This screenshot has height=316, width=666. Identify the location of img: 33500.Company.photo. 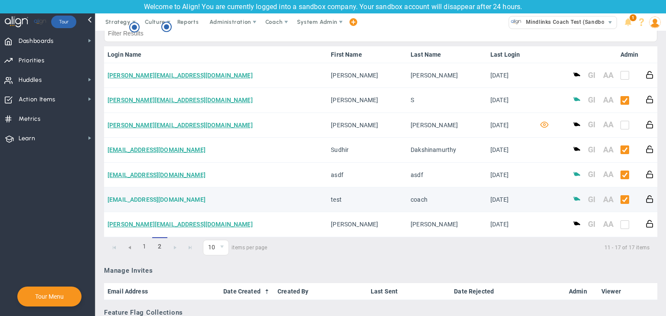
(516, 22).